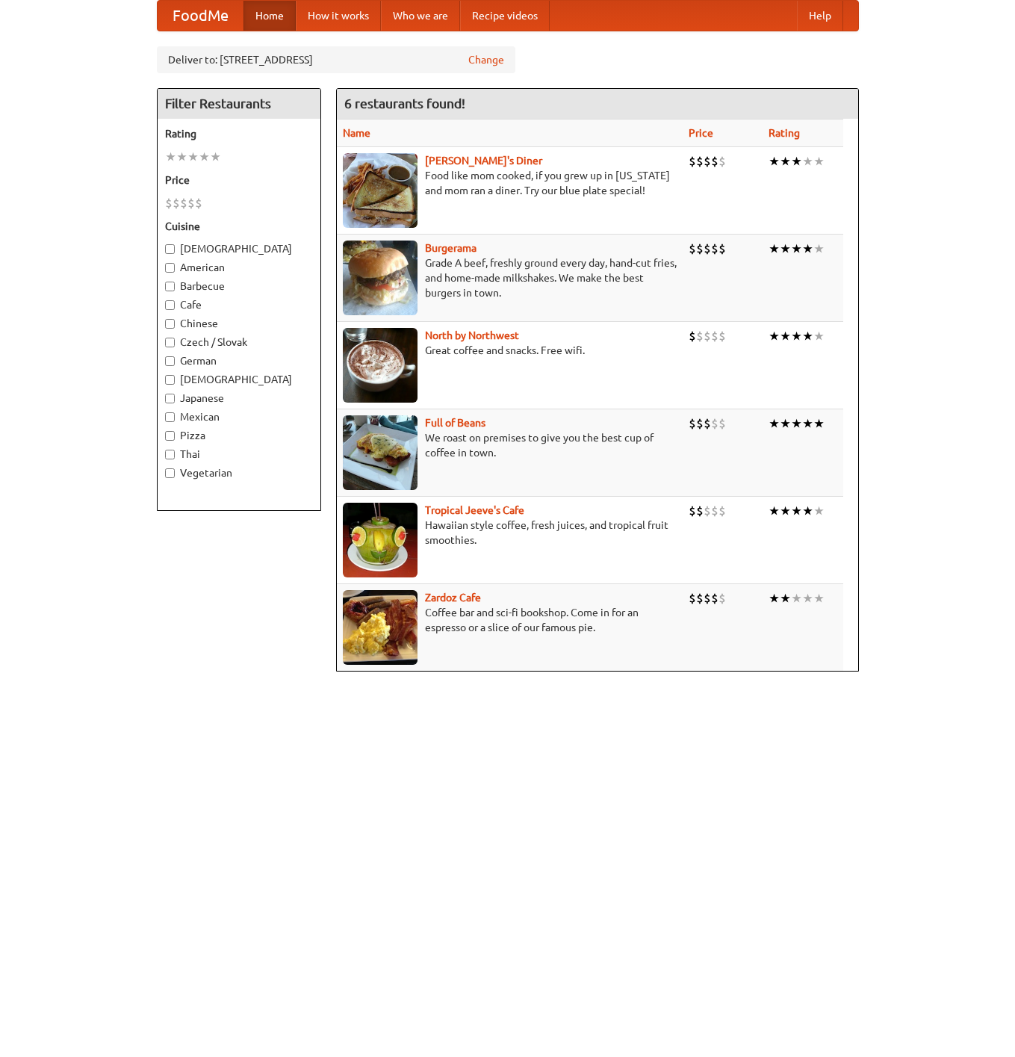  Describe the element at coordinates (239, 180) in the screenshot. I see `h5: Price` at that location.